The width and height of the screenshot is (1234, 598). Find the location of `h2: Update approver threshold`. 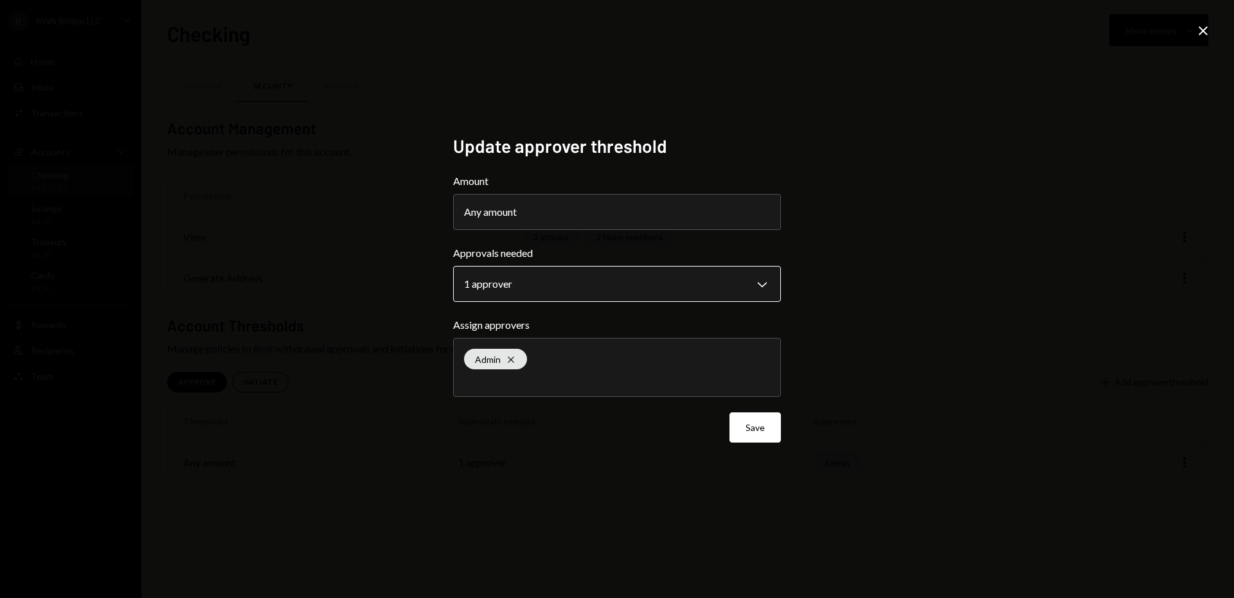

h2: Update approver threshold is located at coordinates (617, 146).